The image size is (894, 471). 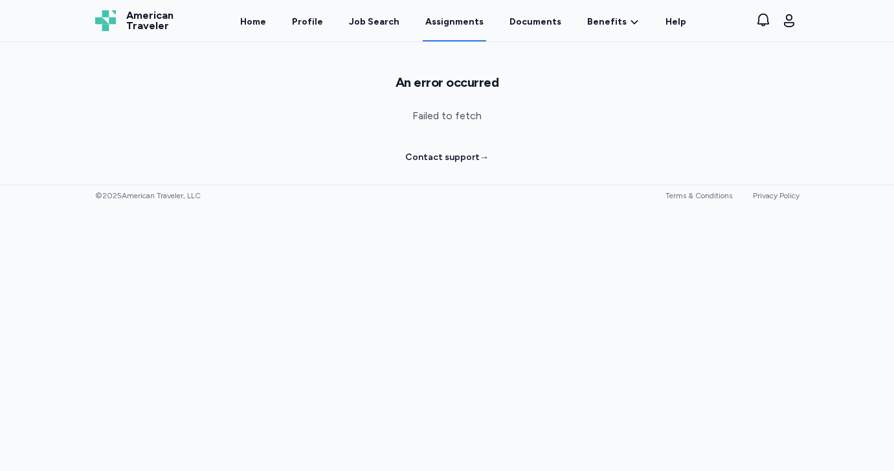 What do you see at coordinates (374, 22) in the screenshot?
I see `div: Job Search` at bounding box center [374, 22].